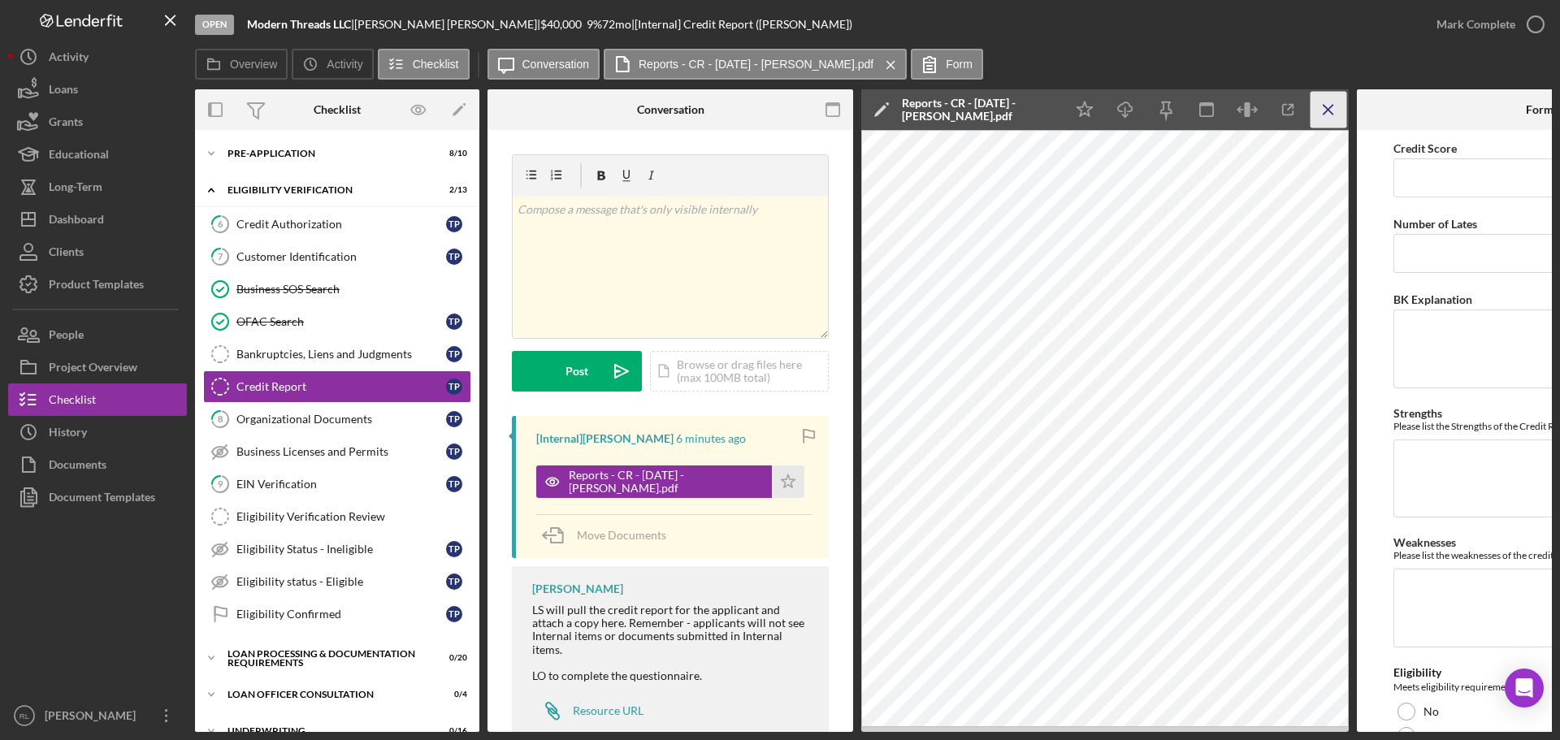  I want to click on button: Grants, so click(97, 122).